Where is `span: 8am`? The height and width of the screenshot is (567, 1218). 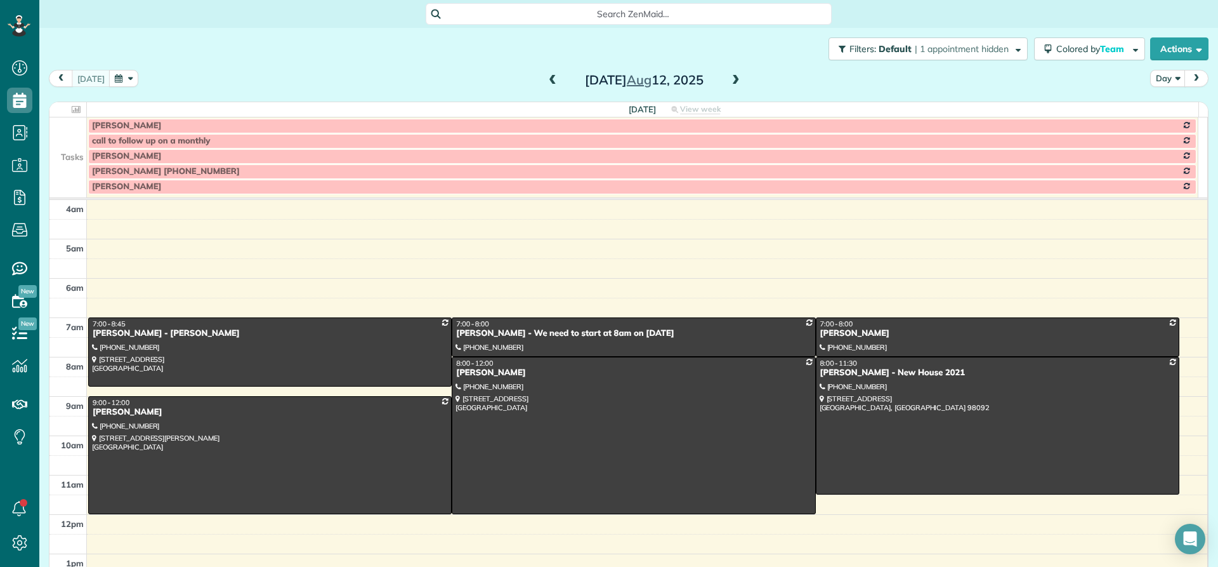 span: 8am is located at coordinates (75, 366).